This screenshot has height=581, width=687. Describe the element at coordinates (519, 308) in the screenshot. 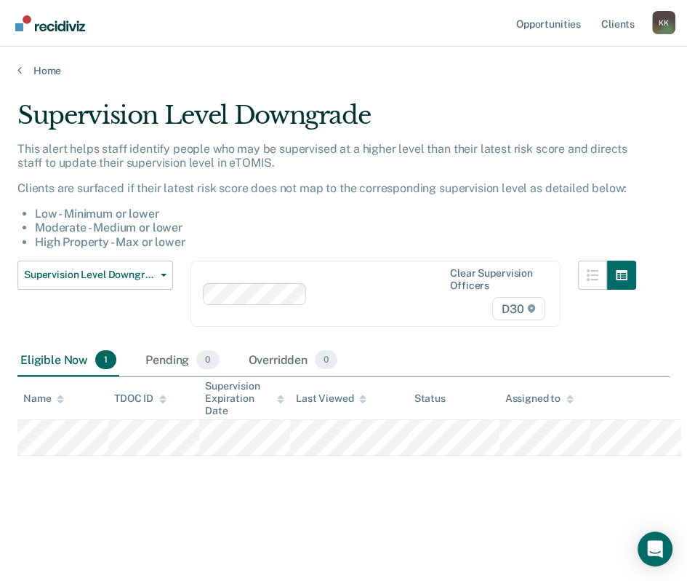

I see `span: D30` at that location.